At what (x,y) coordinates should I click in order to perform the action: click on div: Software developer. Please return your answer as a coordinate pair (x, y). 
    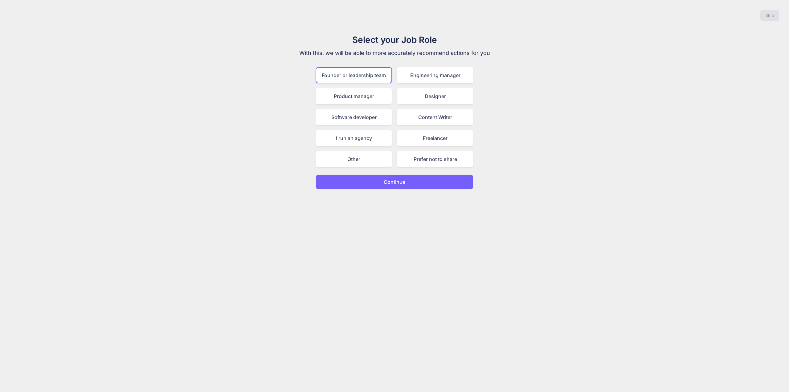
    Looking at the image, I should click on (354, 117).